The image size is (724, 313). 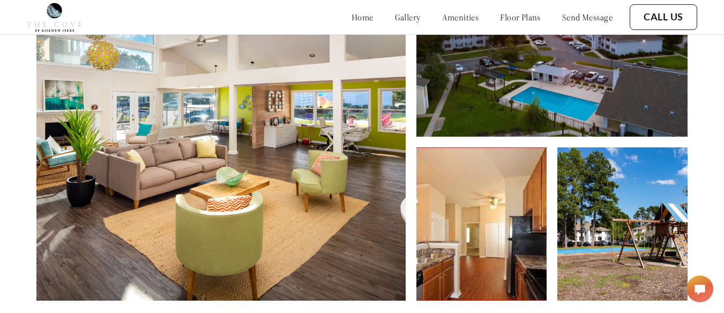 What do you see at coordinates (460, 17) in the screenshot?
I see `a: amenities` at bounding box center [460, 17].